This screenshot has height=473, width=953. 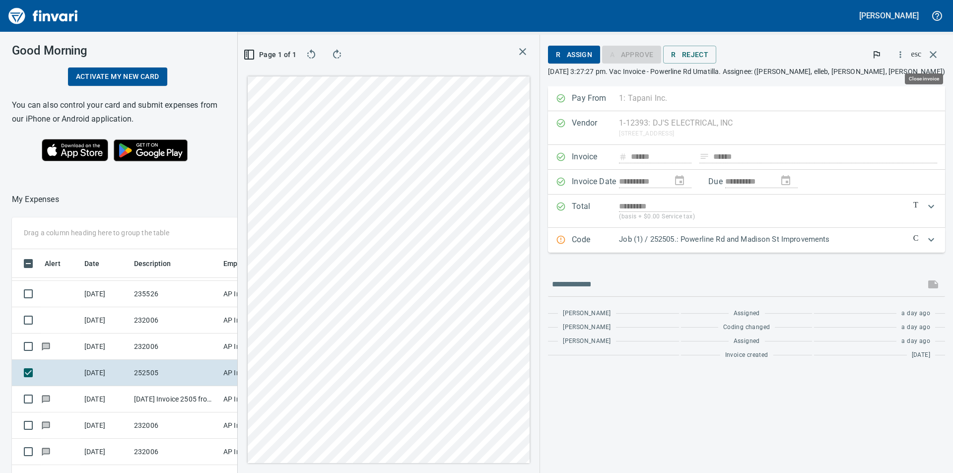 I want to click on span: This records your message into the invoice and notifies anyone mentioned, so click(x=933, y=284).